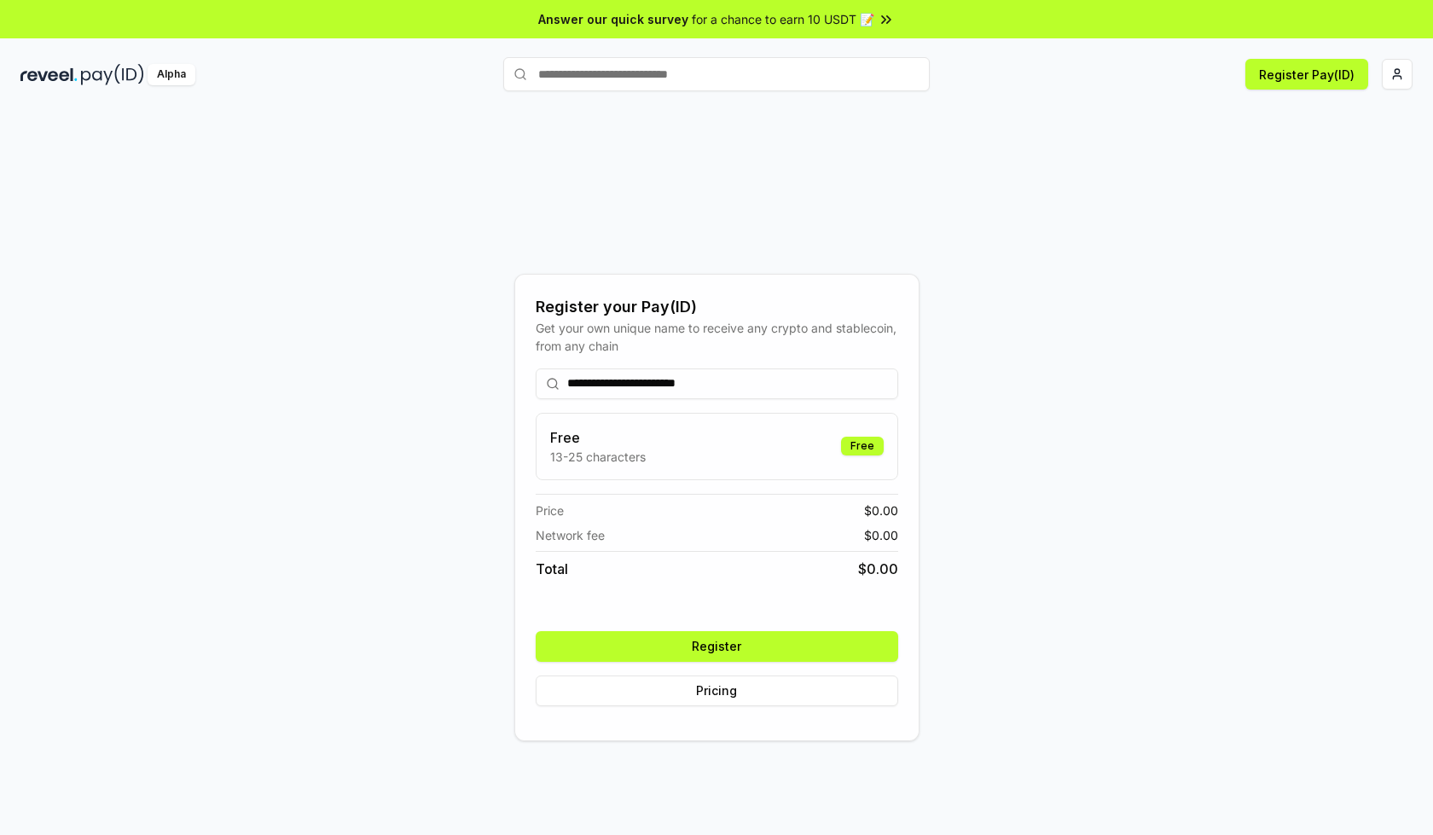  What do you see at coordinates (550, 510) in the screenshot?
I see `span: Price` at bounding box center [550, 510].